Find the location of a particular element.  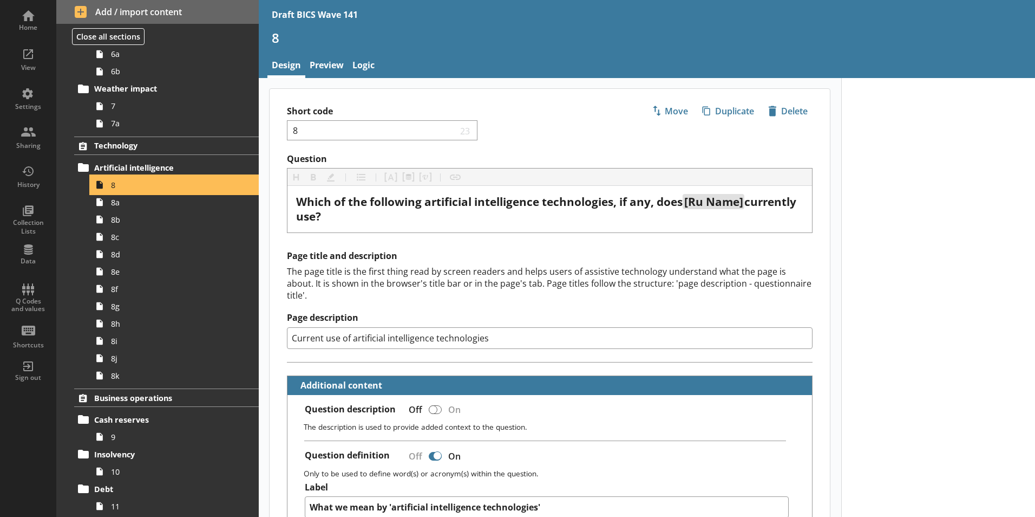

div: View is located at coordinates (28, 68).